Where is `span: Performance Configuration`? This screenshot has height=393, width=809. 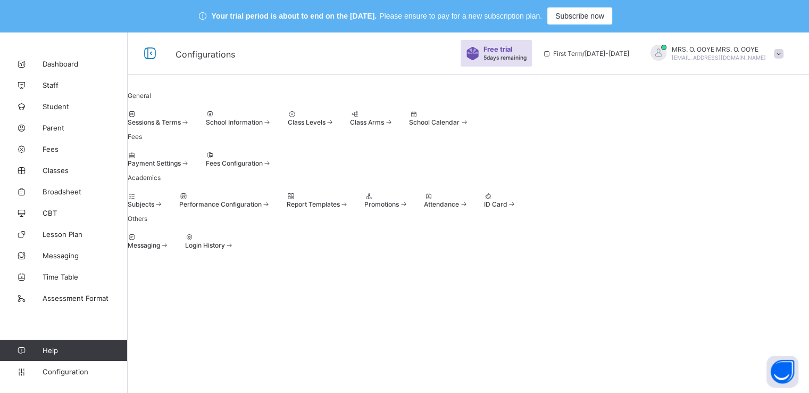 span: Performance Configuration is located at coordinates (220, 204).